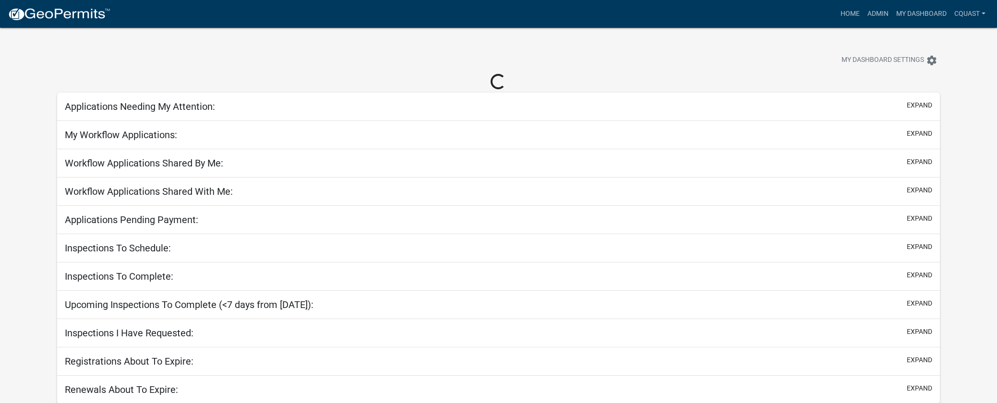  I want to click on h5: Registrations About To Expire:, so click(129, 361).